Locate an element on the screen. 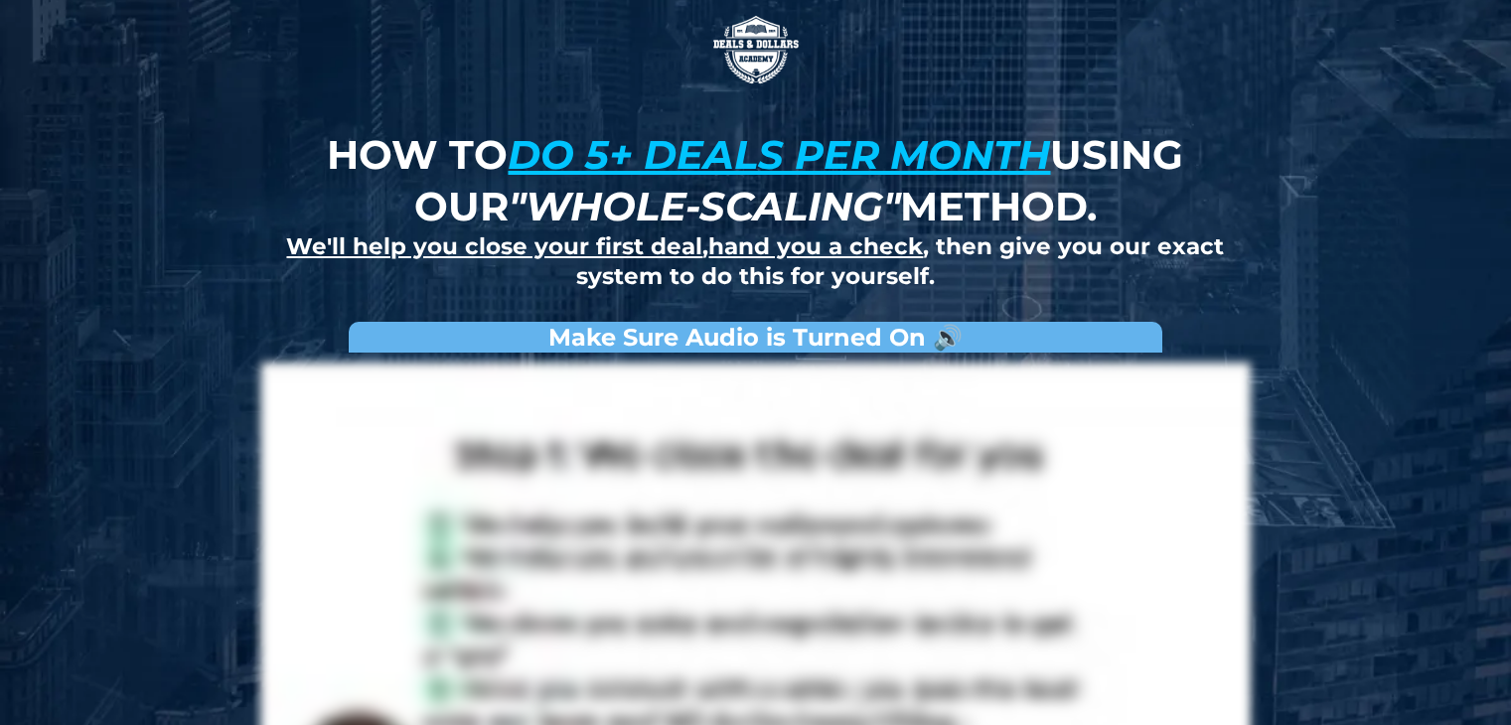 Image resolution: width=1511 pixels, height=725 pixels. strong: Make Sure Audio is Turned On 🔊 is located at coordinates (755, 337).